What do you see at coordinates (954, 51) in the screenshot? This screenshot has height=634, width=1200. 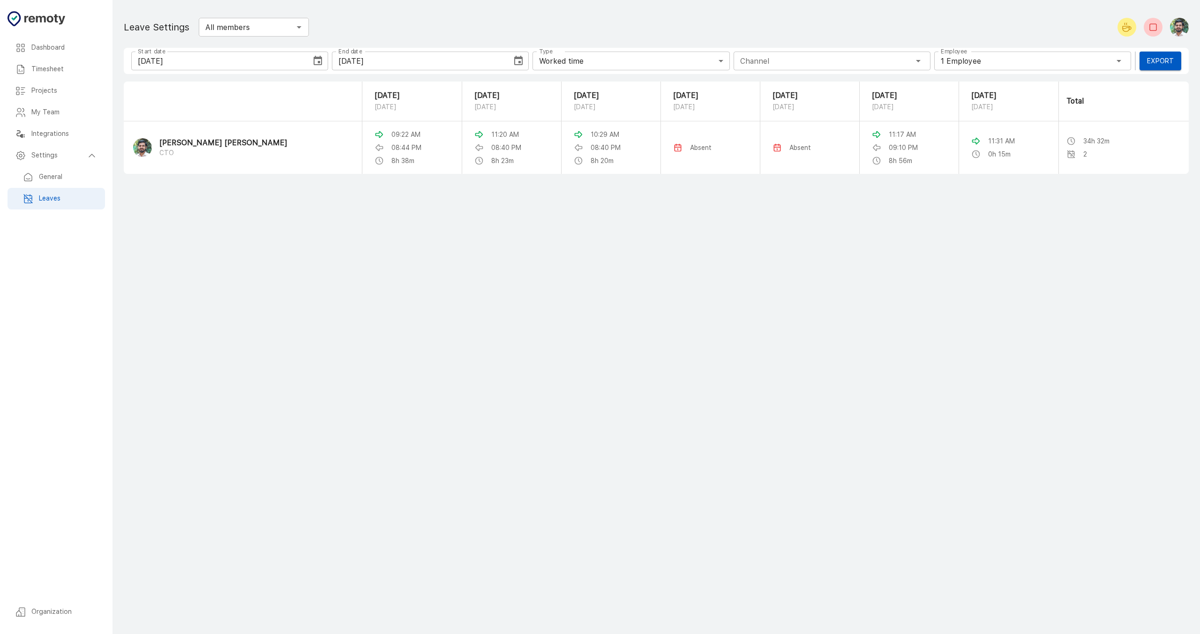 I see `label: Employee` at bounding box center [954, 51].